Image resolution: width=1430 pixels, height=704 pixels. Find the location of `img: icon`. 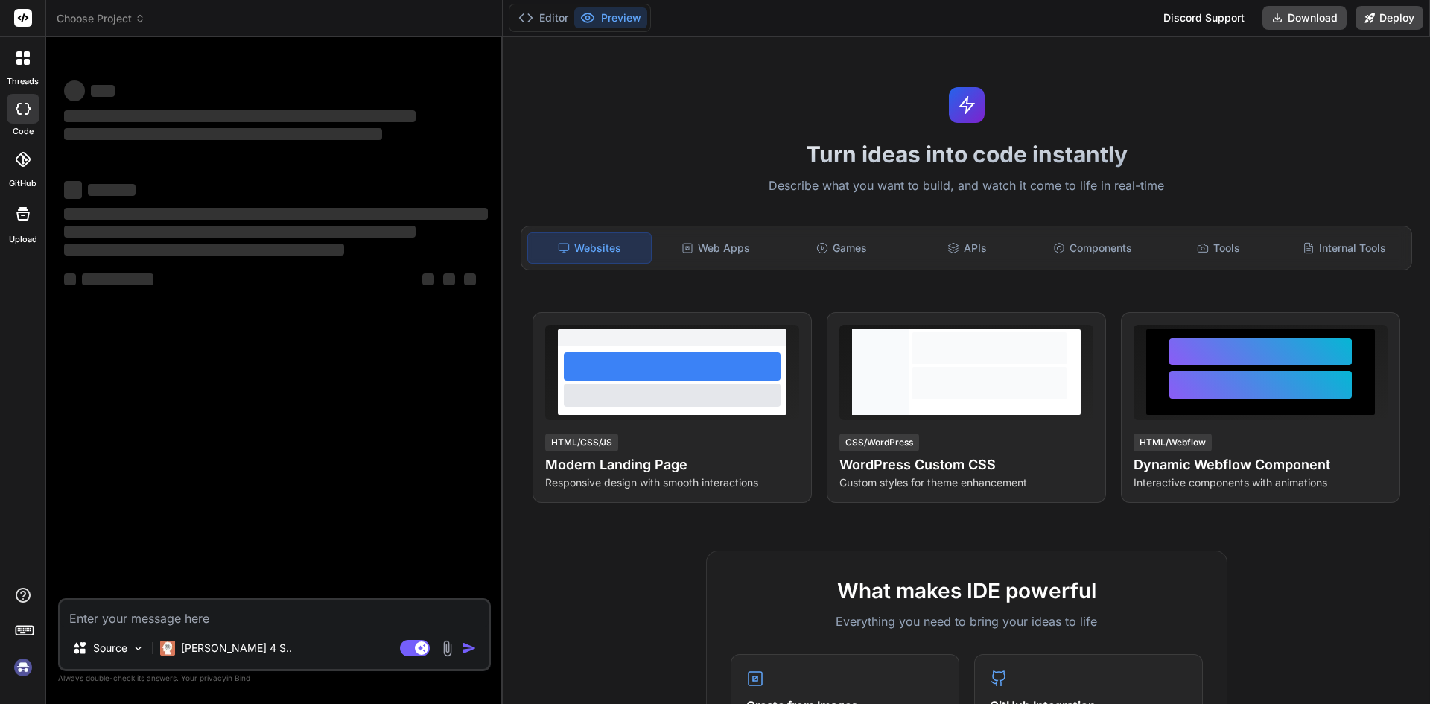

img: icon is located at coordinates (469, 648).